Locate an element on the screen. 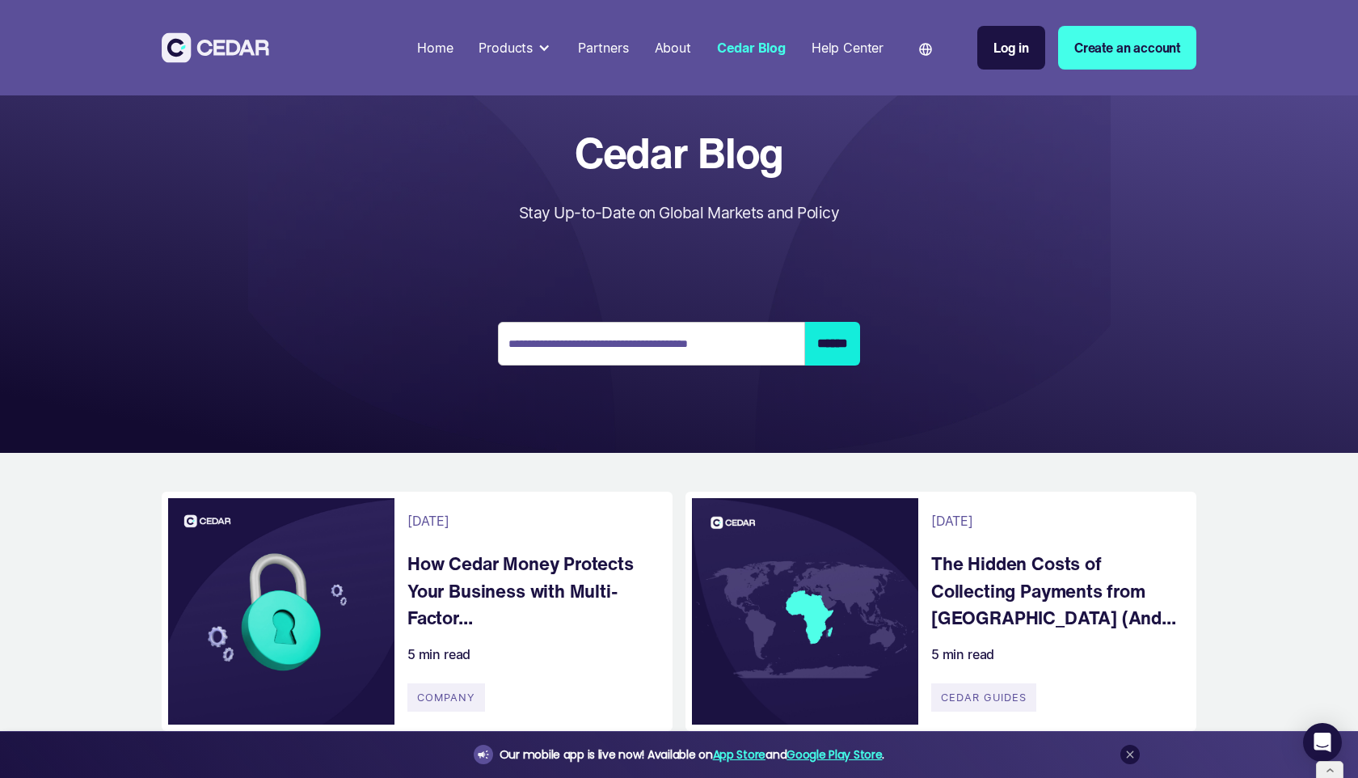 The height and width of the screenshot is (778, 1358). div: About is located at coordinates (672, 48).